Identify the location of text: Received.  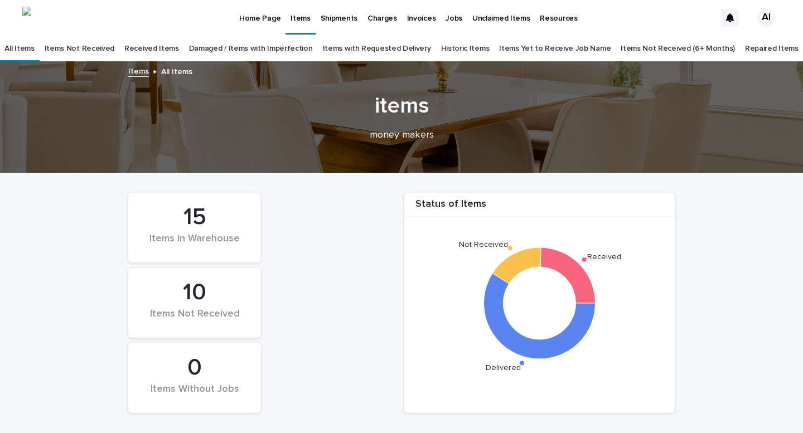
(604, 257).